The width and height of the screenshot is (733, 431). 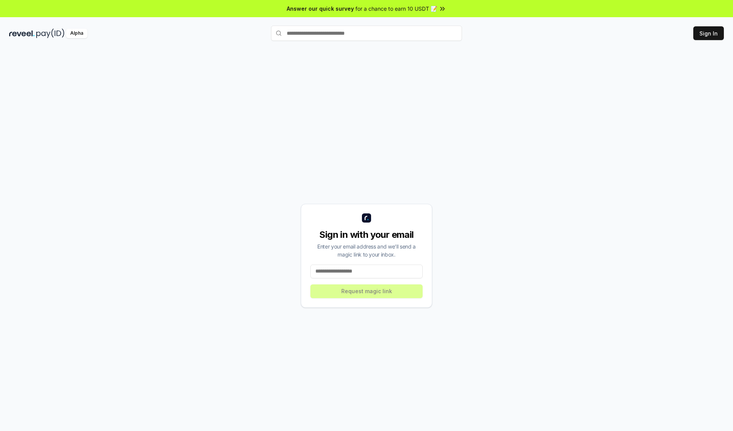 What do you see at coordinates (708, 33) in the screenshot?
I see `button: Sign In` at bounding box center [708, 33].